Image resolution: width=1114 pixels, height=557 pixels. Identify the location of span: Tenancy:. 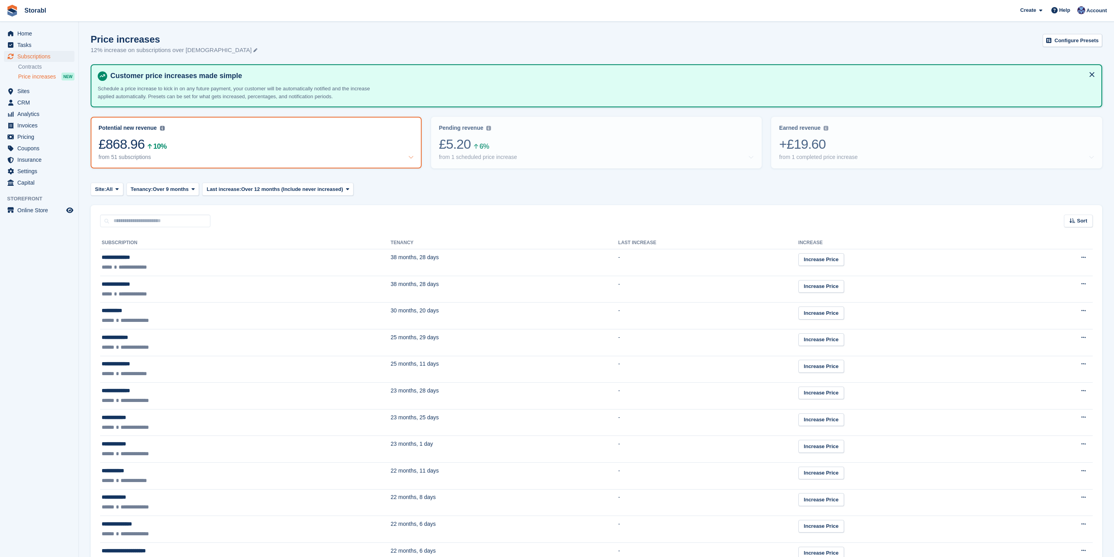
(142, 189).